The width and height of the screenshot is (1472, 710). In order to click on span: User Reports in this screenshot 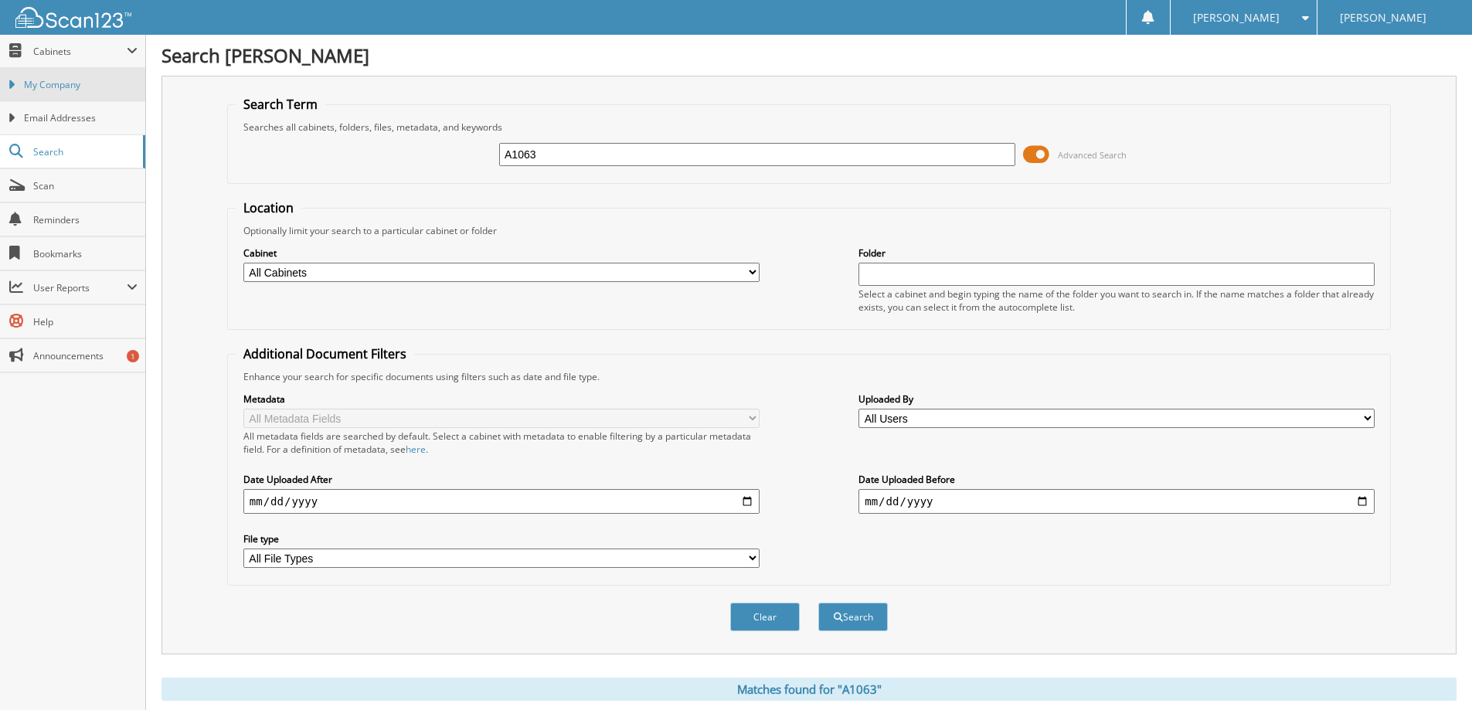, I will do `click(80, 287)`.